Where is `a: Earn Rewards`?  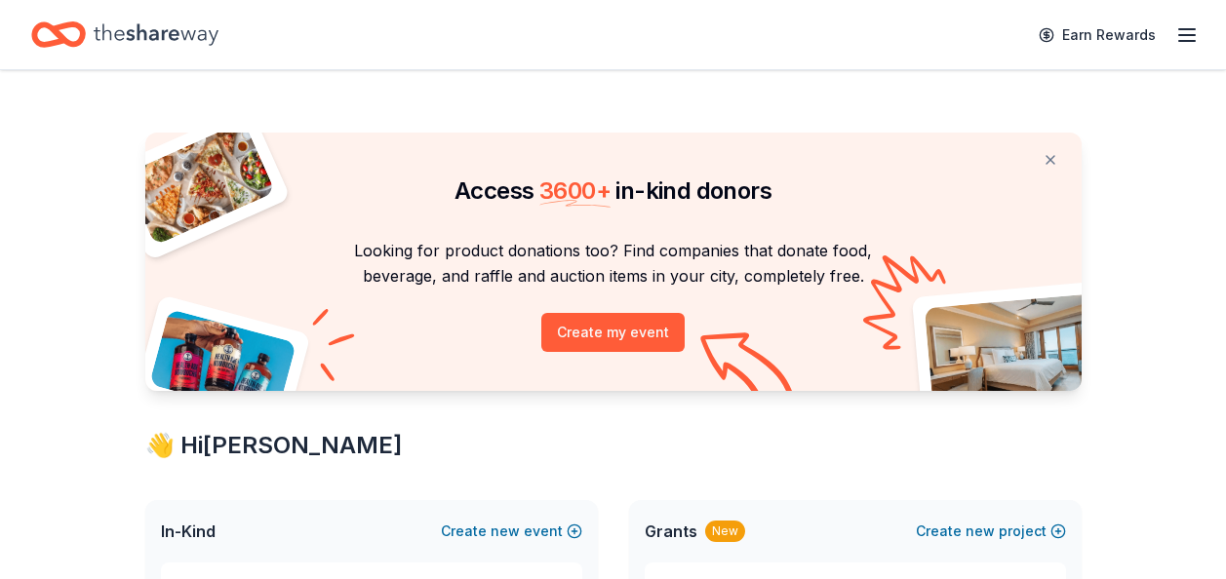 a: Earn Rewards is located at coordinates (1097, 35).